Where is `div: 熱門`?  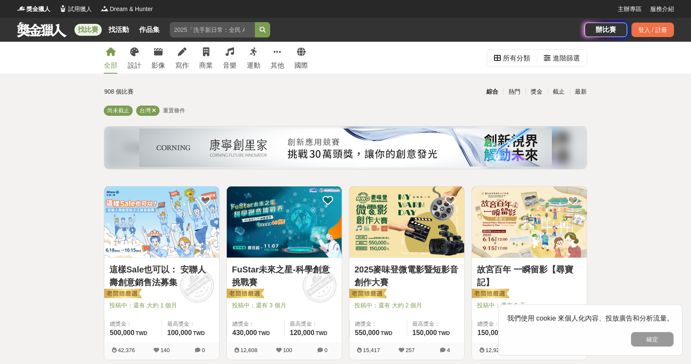
div: 熱門 is located at coordinates (515, 92).